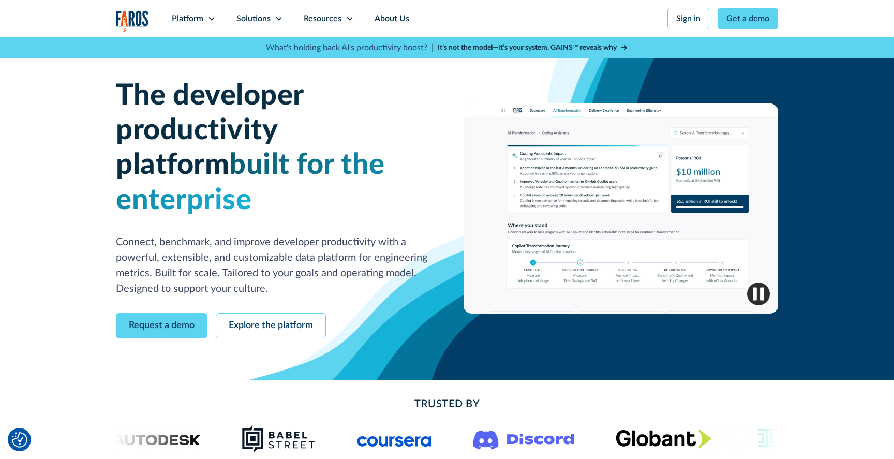 Image resolution: width=894 pixels, height=459 pixels. What do you see at coordinates (273, 148) in the screenshot?
I see `h1: The developer productivity platform` at bounding box center [273, 148].